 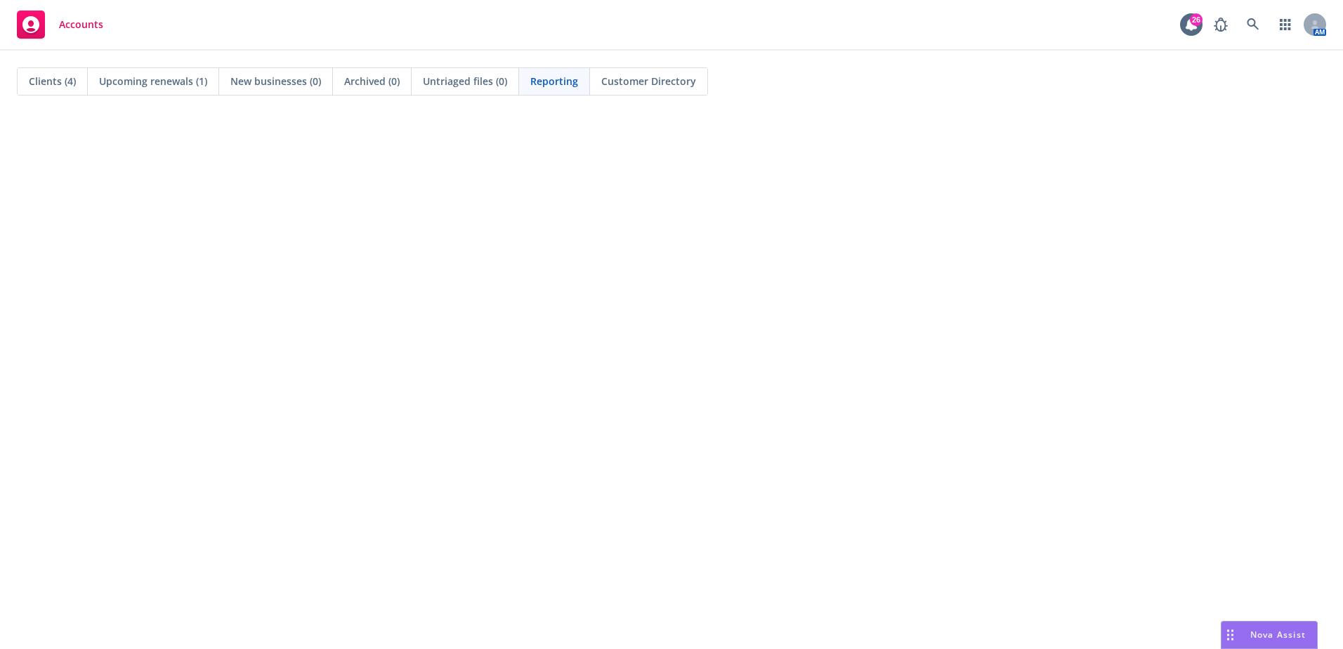 What do you see at coordinates (372, 81) in the screenshot?
I see `span: Archived (0)` at bounding box center [372, 81].